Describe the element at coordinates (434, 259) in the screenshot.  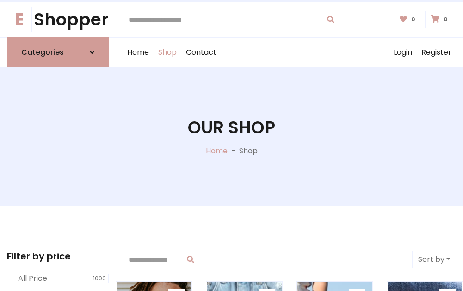
I see `button: Sort by` at that location.